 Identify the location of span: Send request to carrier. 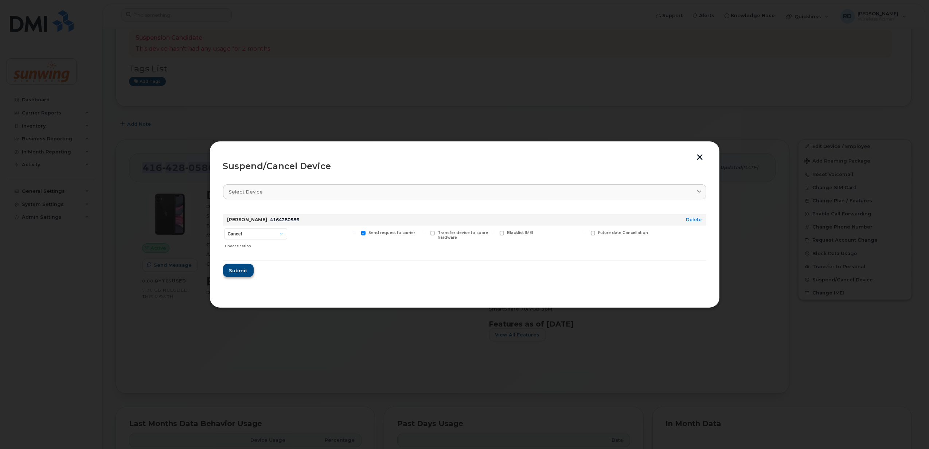
(392, 232).